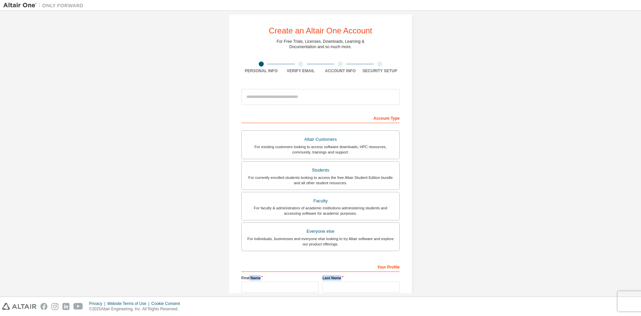 The width and height of the screenshot is (641, 316). Describe the element at coordinates (321, 118) in the screenshot. I see `div: Account Type` at that location.